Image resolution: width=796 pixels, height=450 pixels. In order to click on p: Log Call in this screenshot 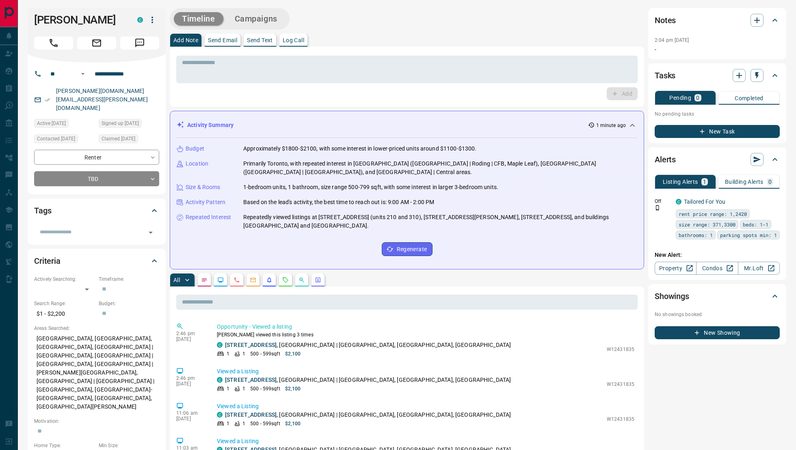, I will do `click(293, 40)`.